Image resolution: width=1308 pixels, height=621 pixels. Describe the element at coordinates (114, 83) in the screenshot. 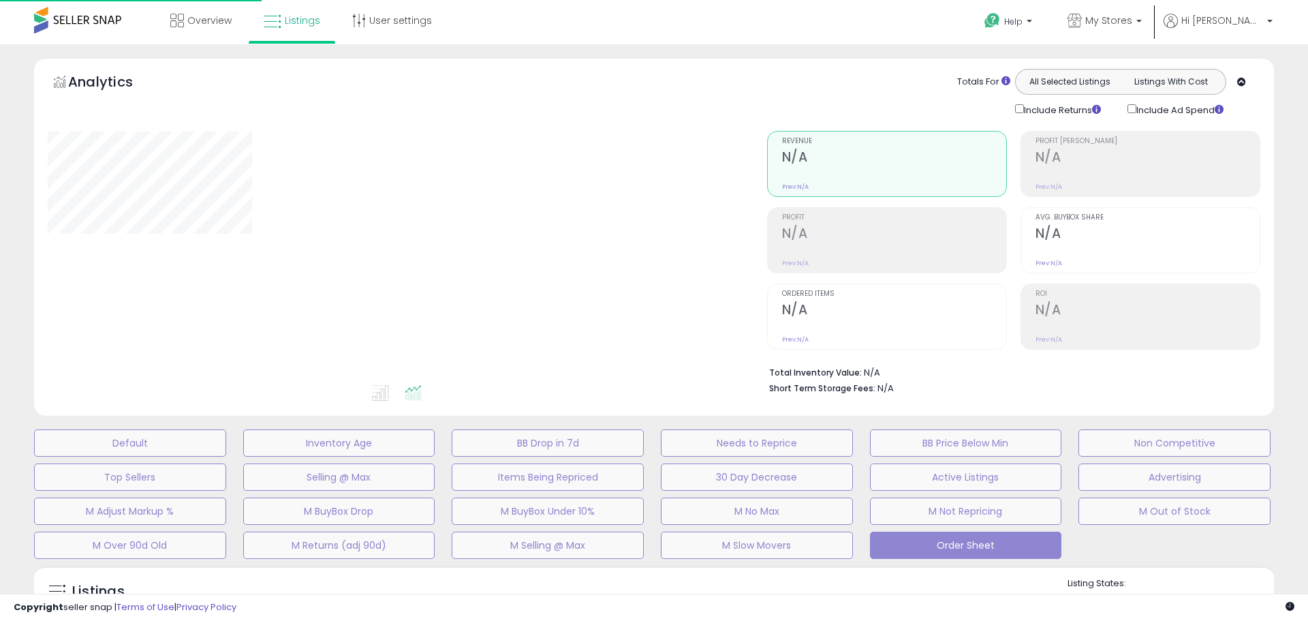

I see `h5: Analytics` at that location.